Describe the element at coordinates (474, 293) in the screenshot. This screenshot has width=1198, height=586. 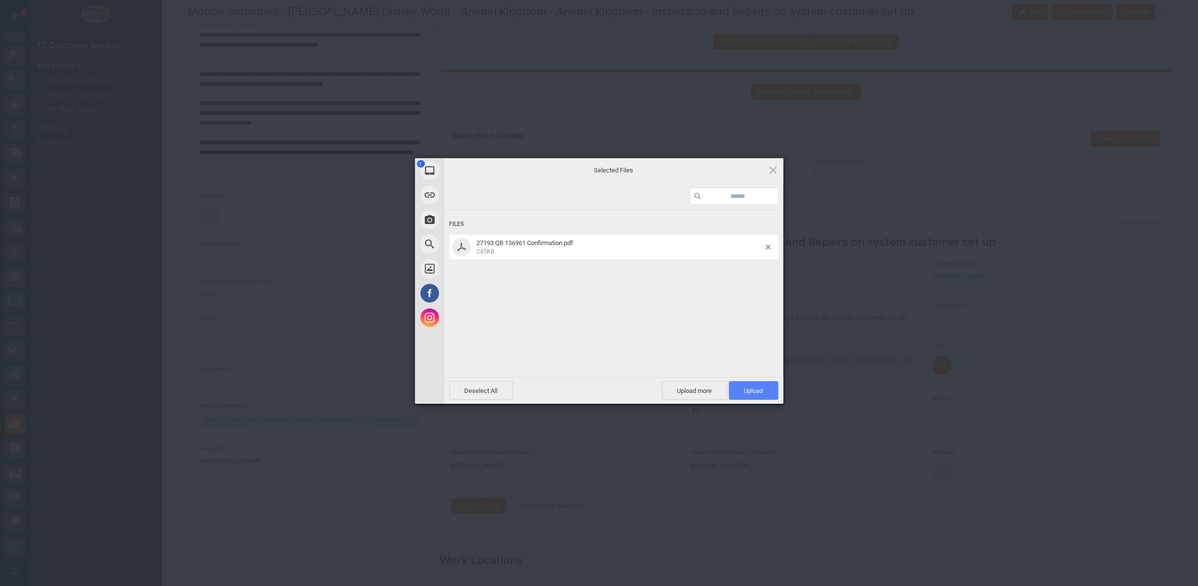
I see `div: Facebook` at that location.